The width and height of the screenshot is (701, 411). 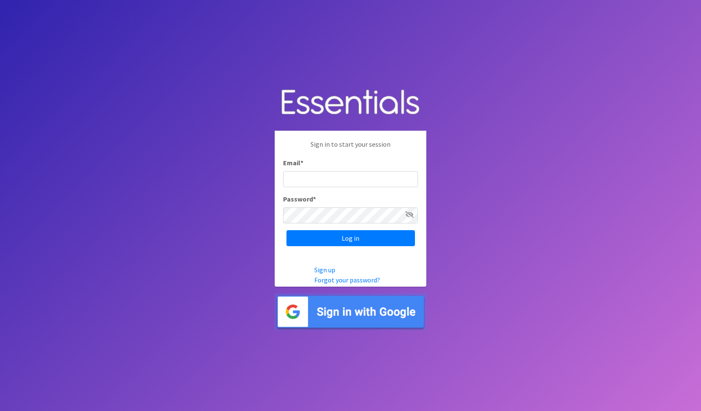 I want to click on img: Sign in with Google, so click(x=350, y=311).